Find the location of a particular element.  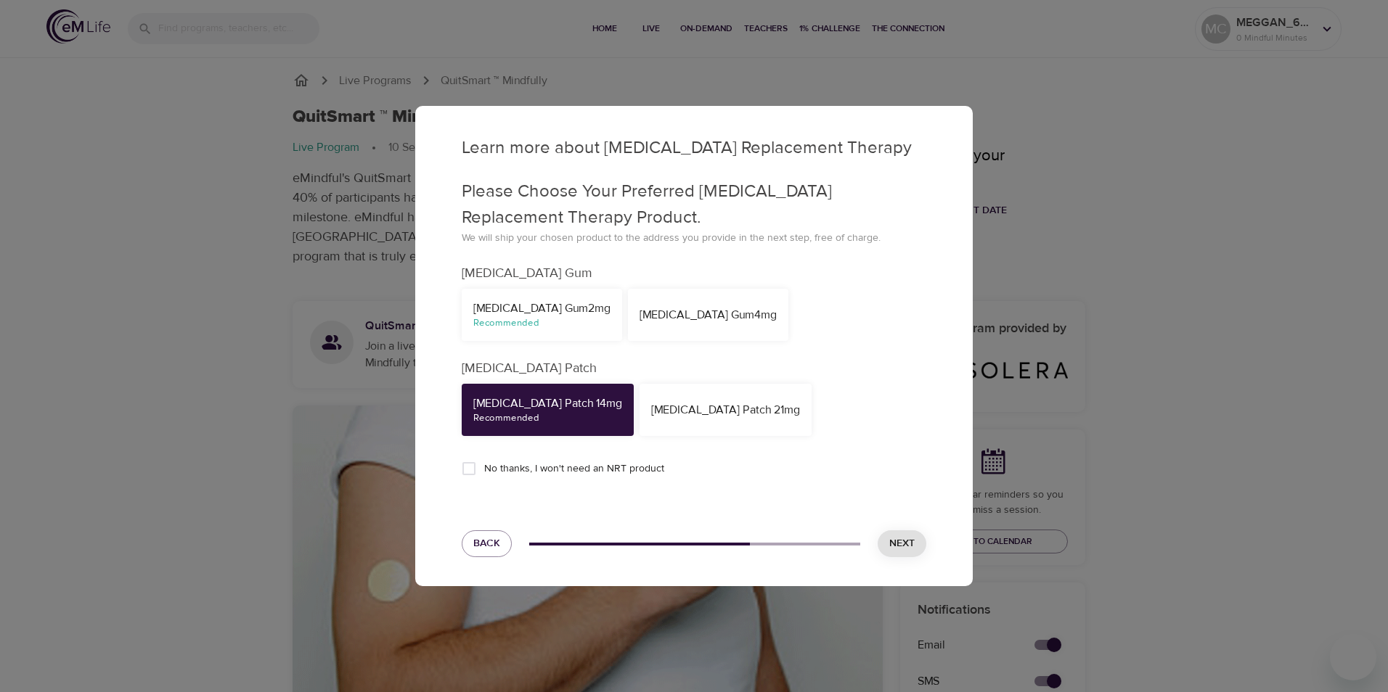

p: We will ship your chosen product to the address you provide in the next step, free of charge. is located at coordinates (694, 238).